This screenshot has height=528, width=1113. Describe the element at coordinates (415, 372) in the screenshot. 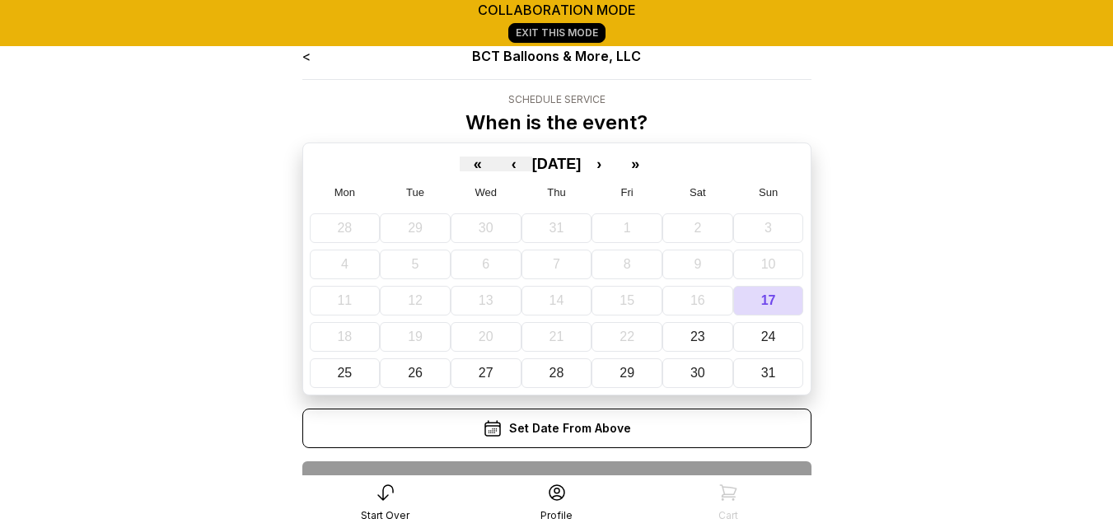

I see `abbr: August 26, 2025` at that location.